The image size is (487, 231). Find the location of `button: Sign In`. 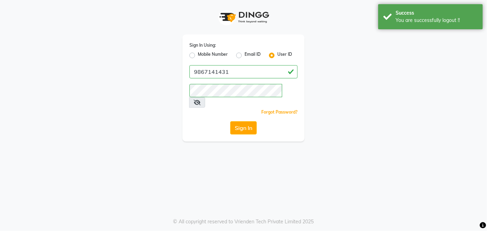

button: Sign In is located at coordinates (244, 128).